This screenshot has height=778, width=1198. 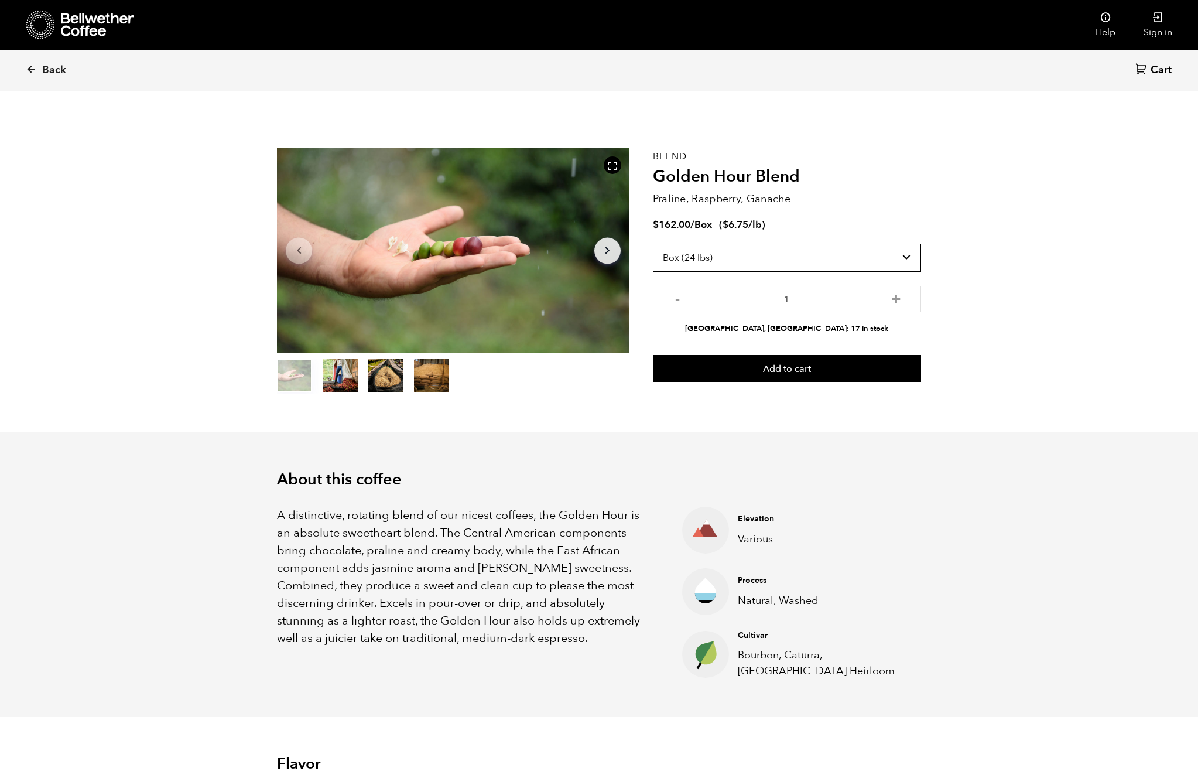 What do you see at coordinates (1155, 70) in the screenshot?
I see `a: Cart` at bounding box center [1155, 70].